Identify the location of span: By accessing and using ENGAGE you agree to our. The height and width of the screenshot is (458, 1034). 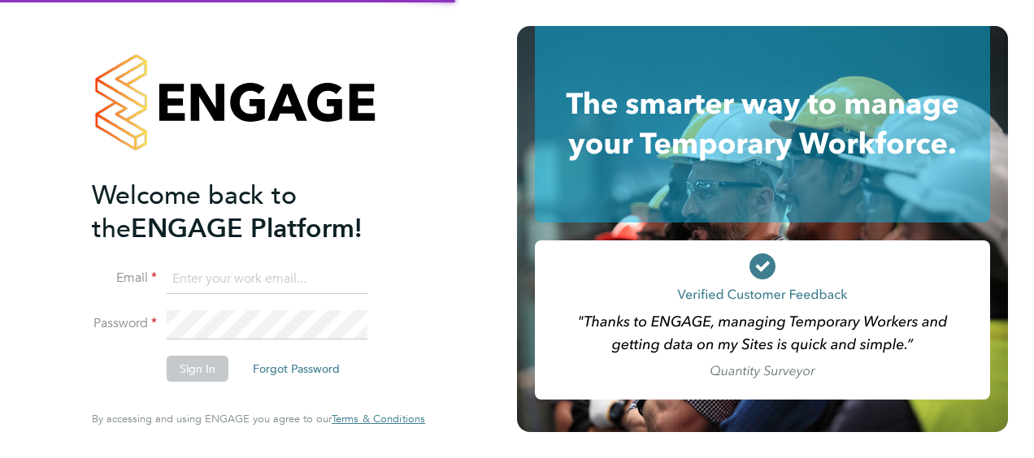
(258, 419).